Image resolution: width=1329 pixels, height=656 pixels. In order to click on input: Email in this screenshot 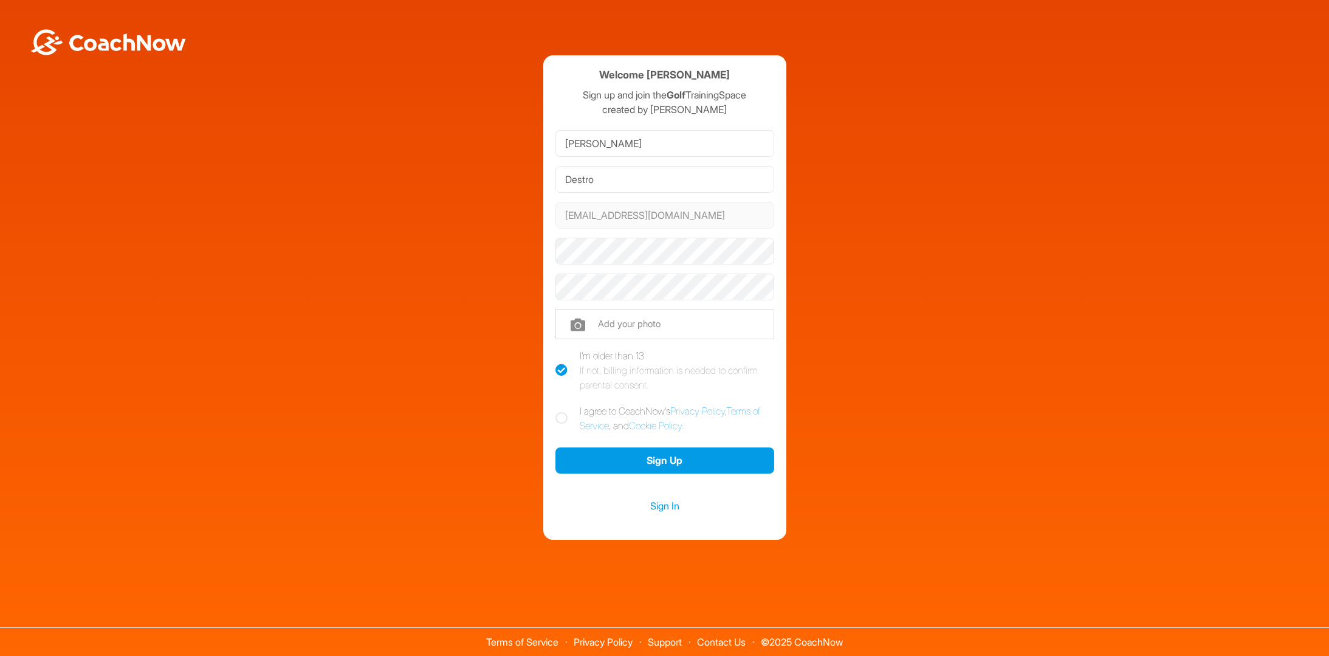, I will do `click(665, 215)`.